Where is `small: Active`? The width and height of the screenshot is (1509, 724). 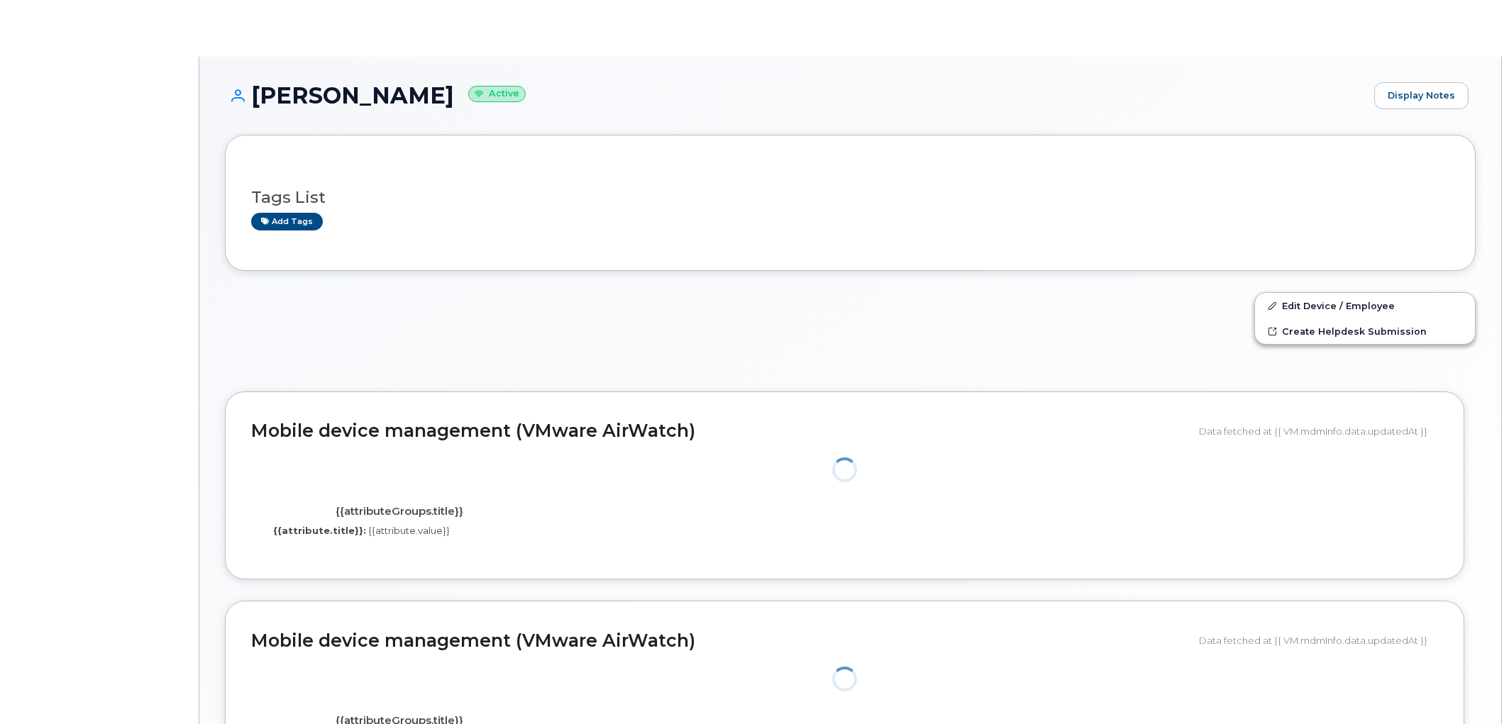 small: Active is located at coordinates (497, 94).